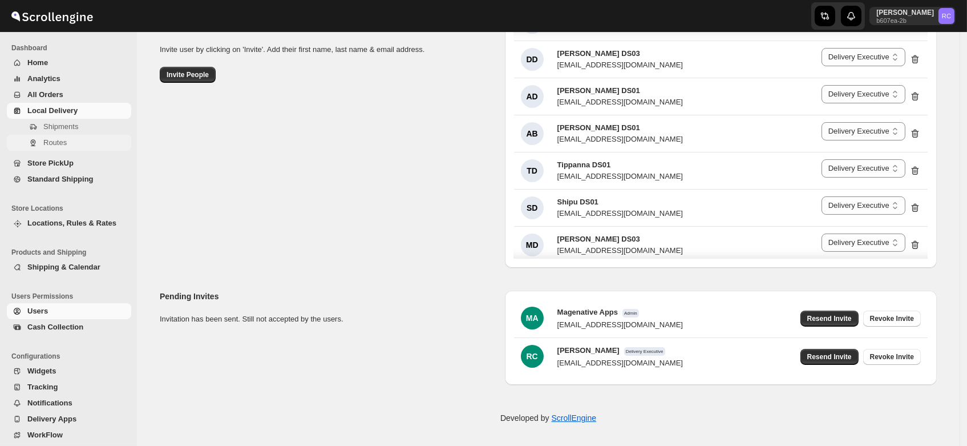 The image size is (967, 446). What do you see at coordinates (61, 179) in the screenshot?
I see `span: Standard Shipping` at bounding box center [61, 179].